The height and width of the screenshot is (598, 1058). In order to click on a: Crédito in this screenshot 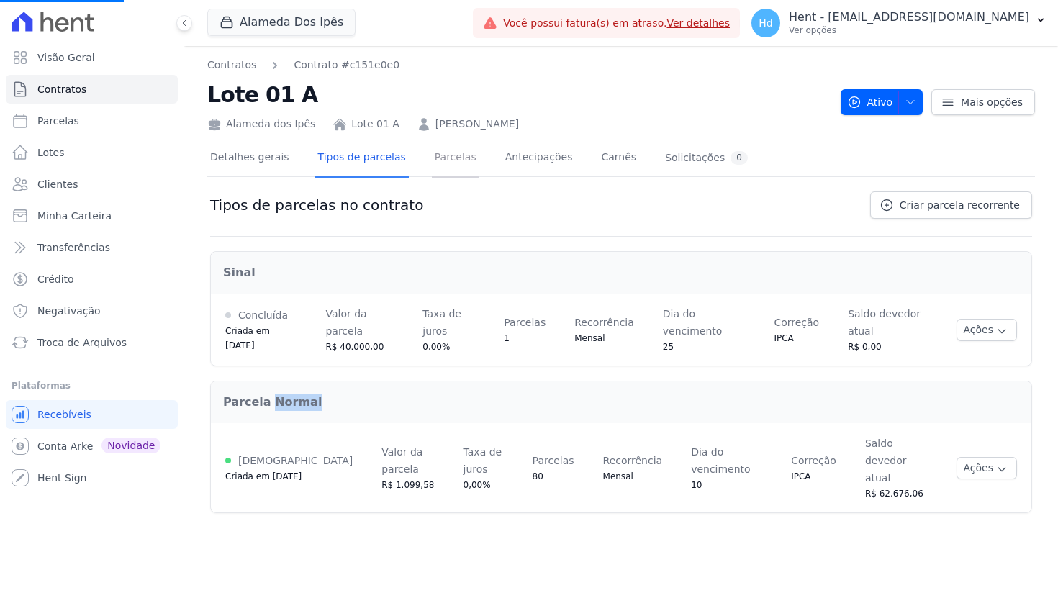, I will do `click(91, 279)`.